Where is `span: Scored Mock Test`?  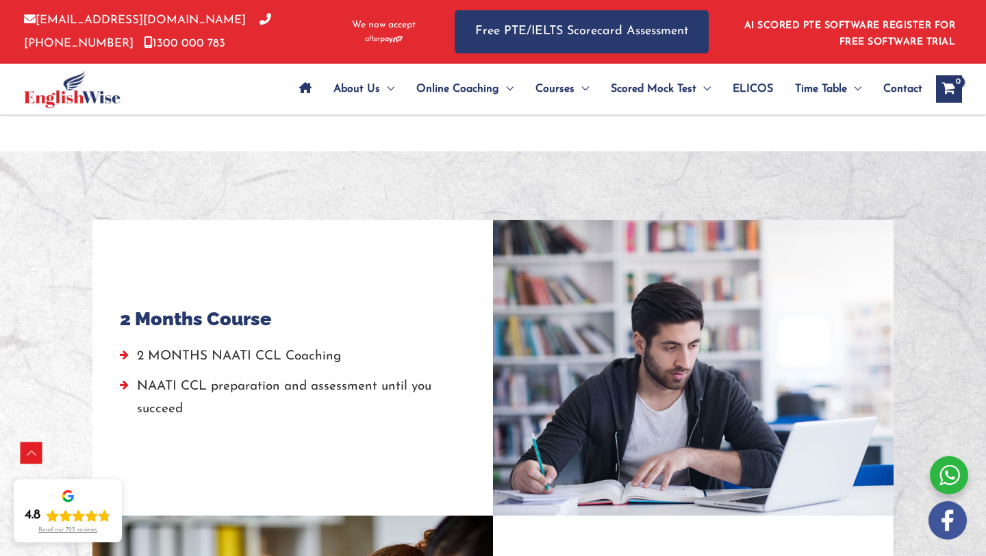 span: Scored Mock Test is located at coordinates (653, 89).